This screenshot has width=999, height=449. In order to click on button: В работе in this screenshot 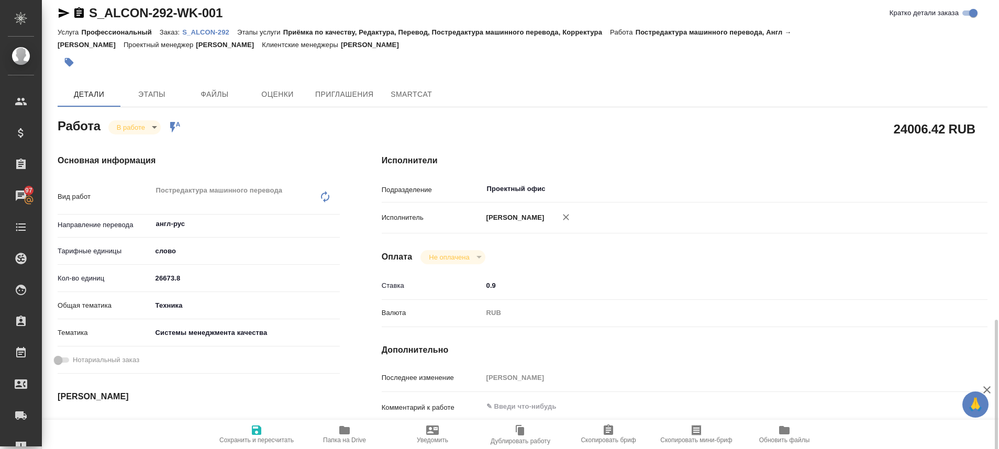, I will do `click(131, 127)`.